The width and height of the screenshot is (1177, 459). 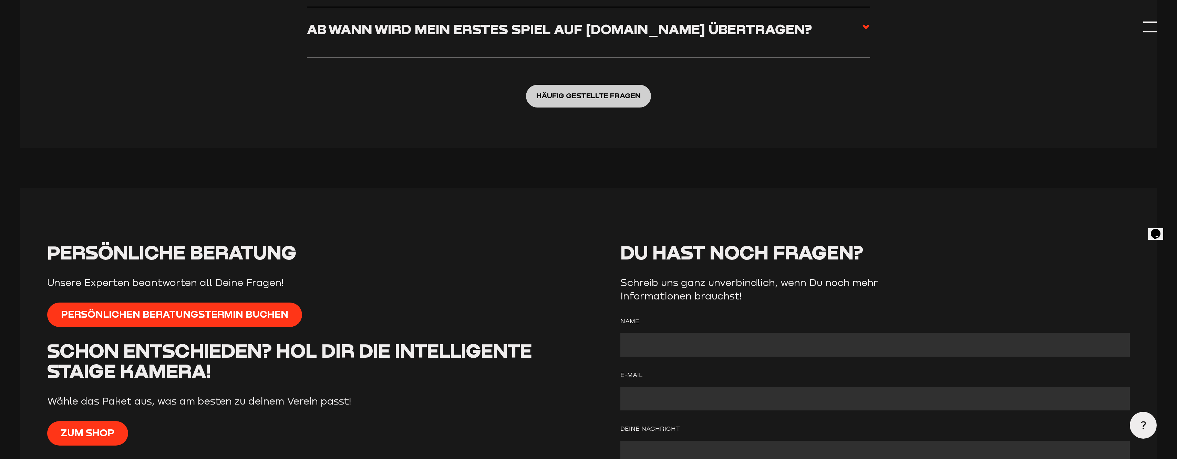 I want to click on p: Unsere Experten beantworten all Deine Fragen!, so click(x=211, y=282).